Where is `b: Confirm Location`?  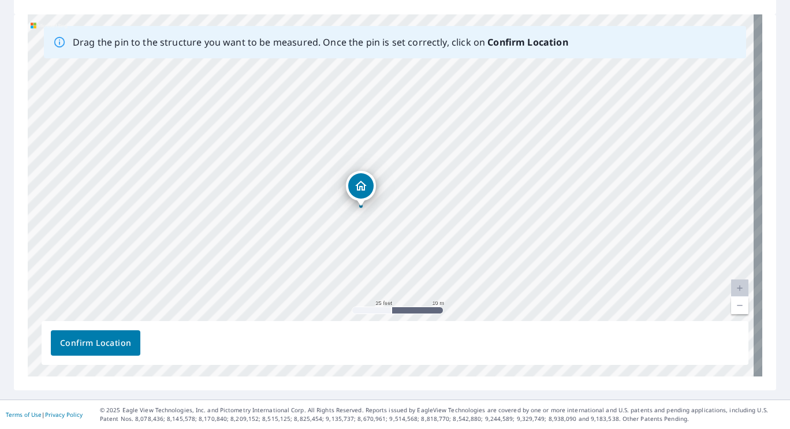 b: Confirm Location is located at coordinates (527, 42).